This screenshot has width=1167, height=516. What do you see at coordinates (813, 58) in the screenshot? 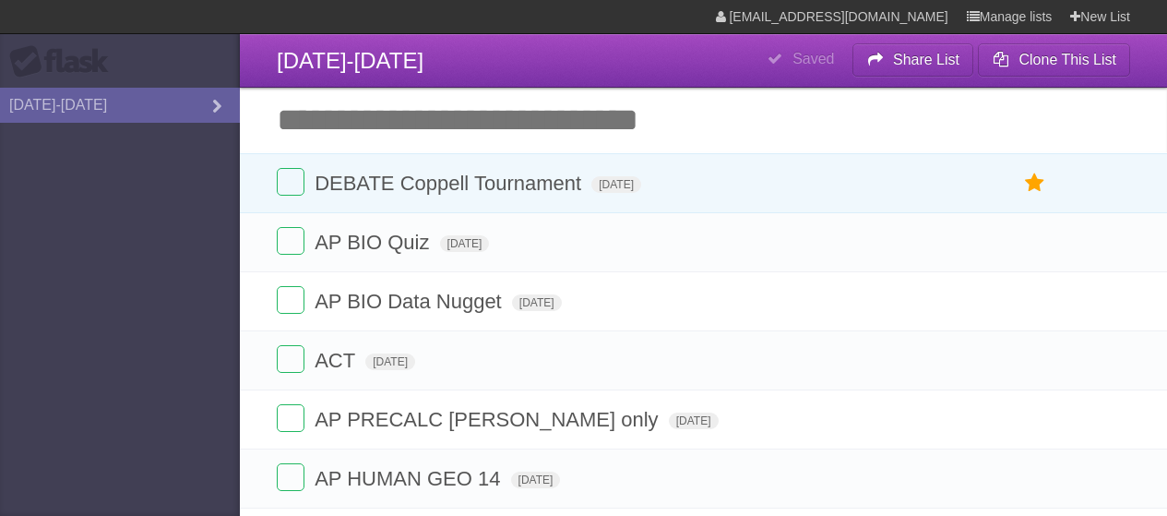
I see `b: Saved` at bounding box center [813, 58].